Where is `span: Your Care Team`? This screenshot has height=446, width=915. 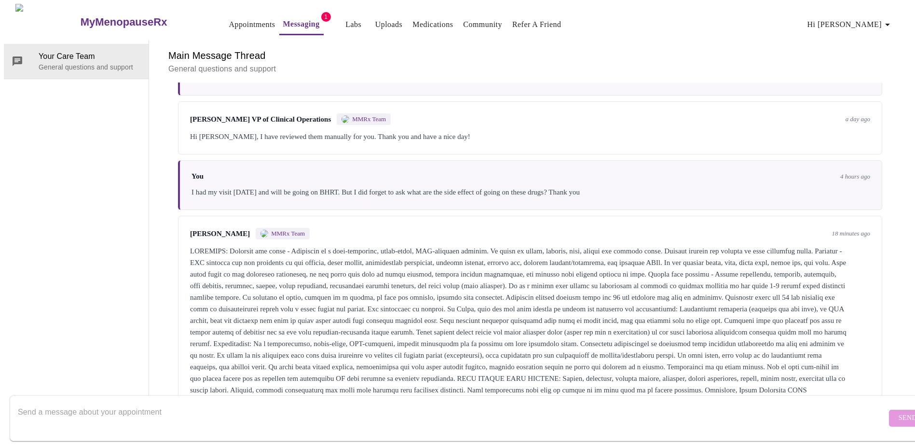
span: Your Care Team is located at coordinates (90, 56).